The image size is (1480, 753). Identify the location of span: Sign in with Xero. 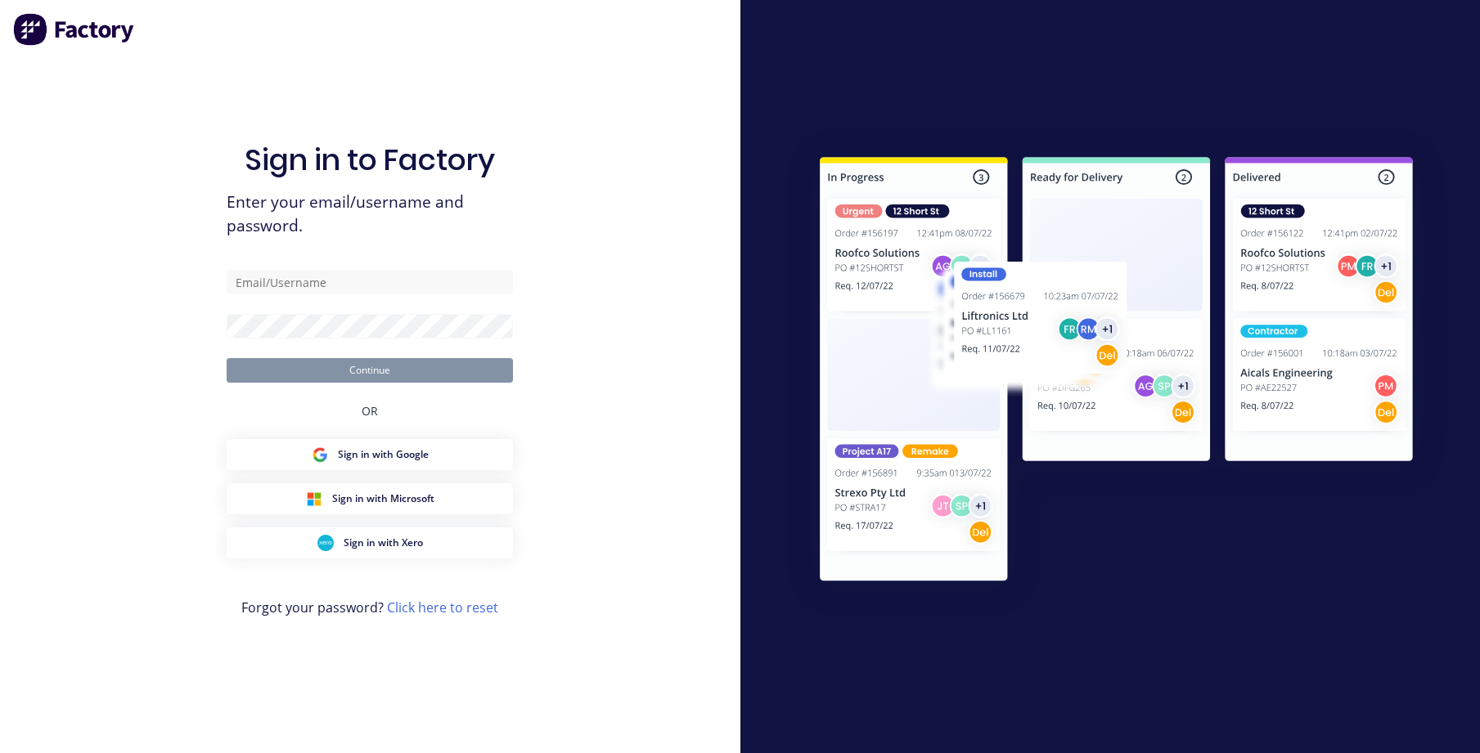
(383, 543).